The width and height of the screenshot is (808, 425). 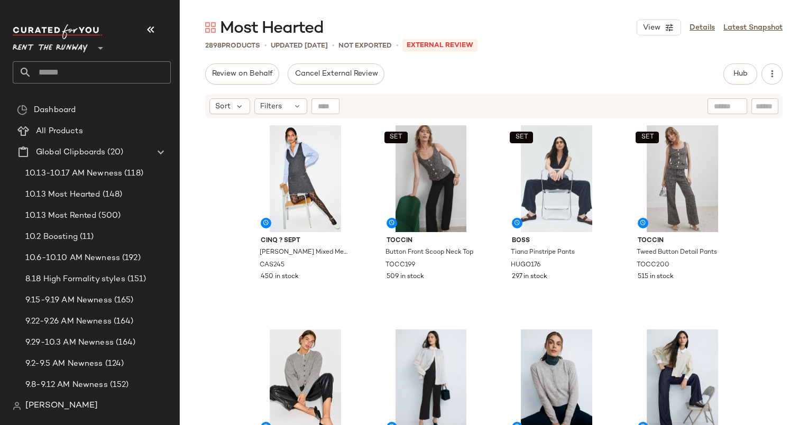 What do you see at coordinates (272, 29) in the screenshot?
I see `span: Most Hearted` at bounding box center [272, 29].